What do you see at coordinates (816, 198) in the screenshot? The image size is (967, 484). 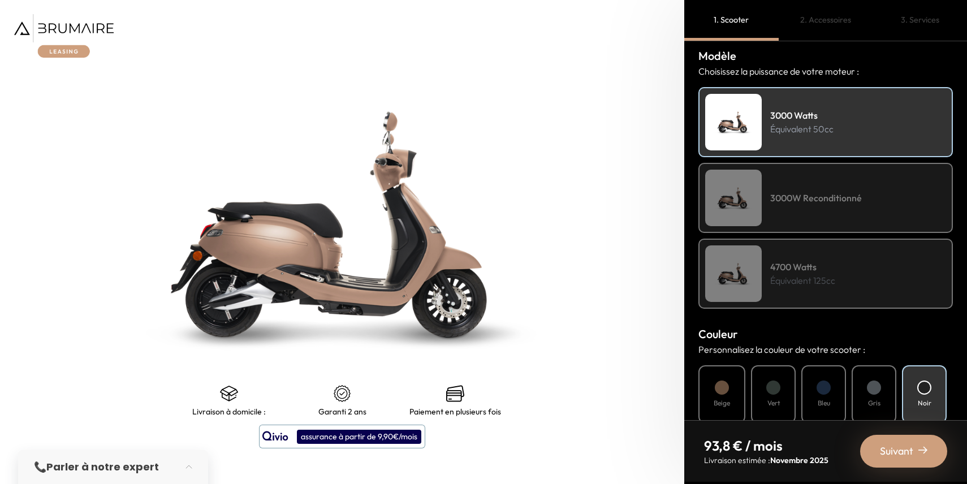 I see `h4: 3000W Reconditionné` at bounding box center [816, 198].